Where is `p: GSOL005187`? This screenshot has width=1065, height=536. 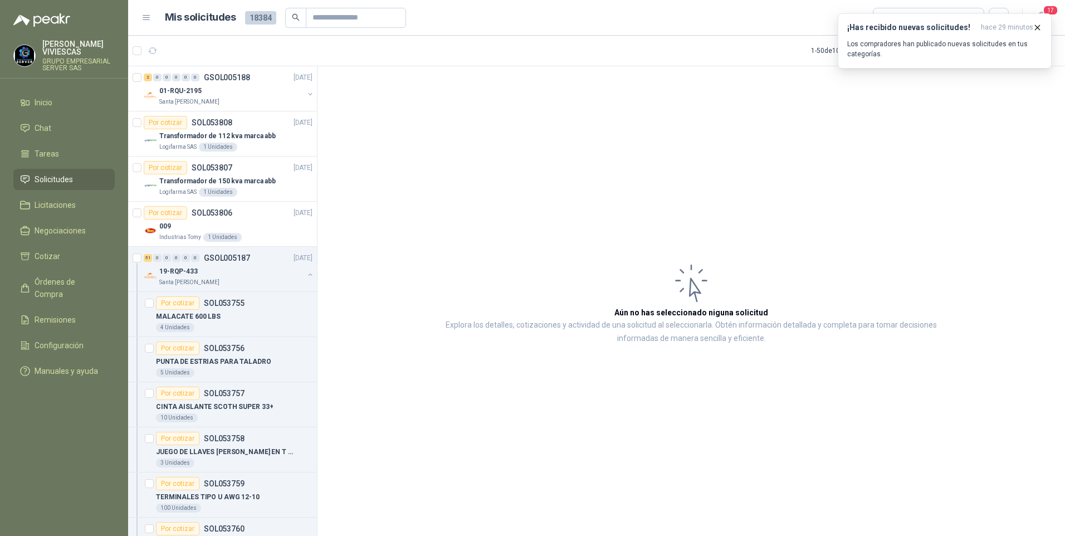 p: GSOL005187 is located at coordinates (227, 258).